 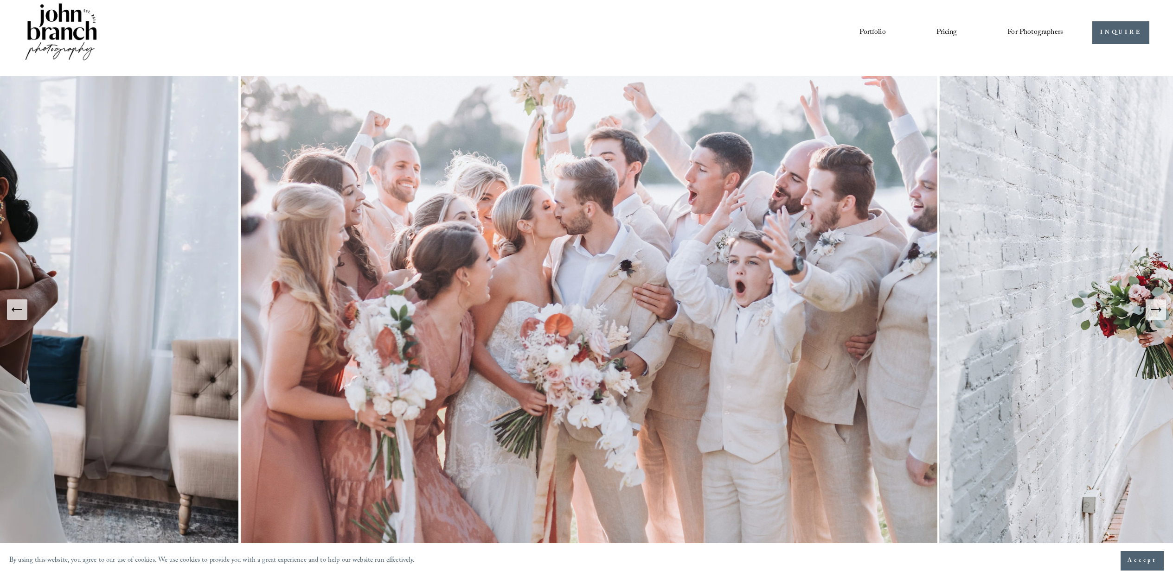 What do you see at coordinates (589, 310) in the screenshot?
I see `img: A wedding party celebrating outdoors, featuring a bride and groom kissing amidst cheering bridesm...` at bounding box center [589, 310].